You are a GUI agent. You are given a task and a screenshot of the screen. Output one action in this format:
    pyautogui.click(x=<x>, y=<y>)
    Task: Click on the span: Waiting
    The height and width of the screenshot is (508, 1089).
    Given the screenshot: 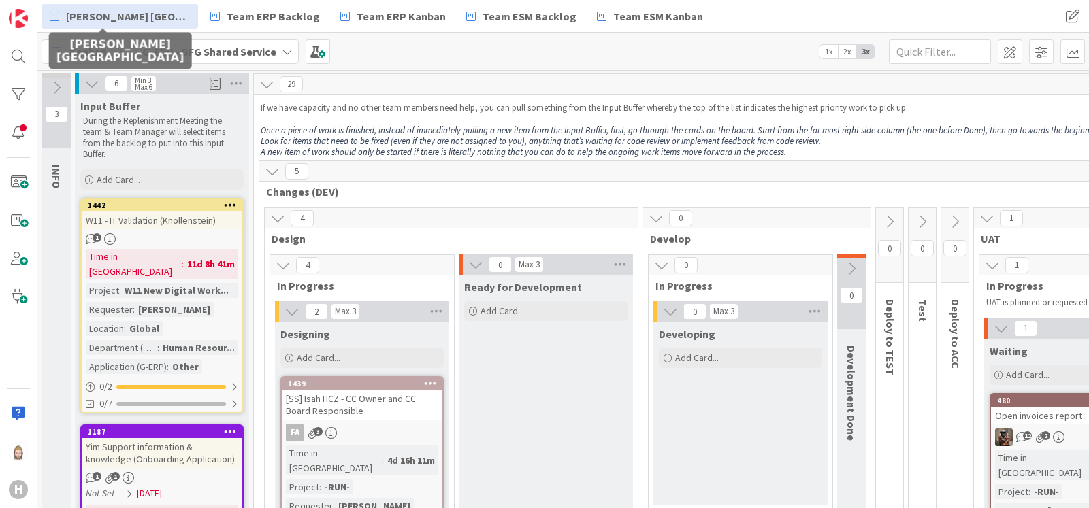 What is the action you would take?
    pyautogui.click(x=1008, y=351)
    